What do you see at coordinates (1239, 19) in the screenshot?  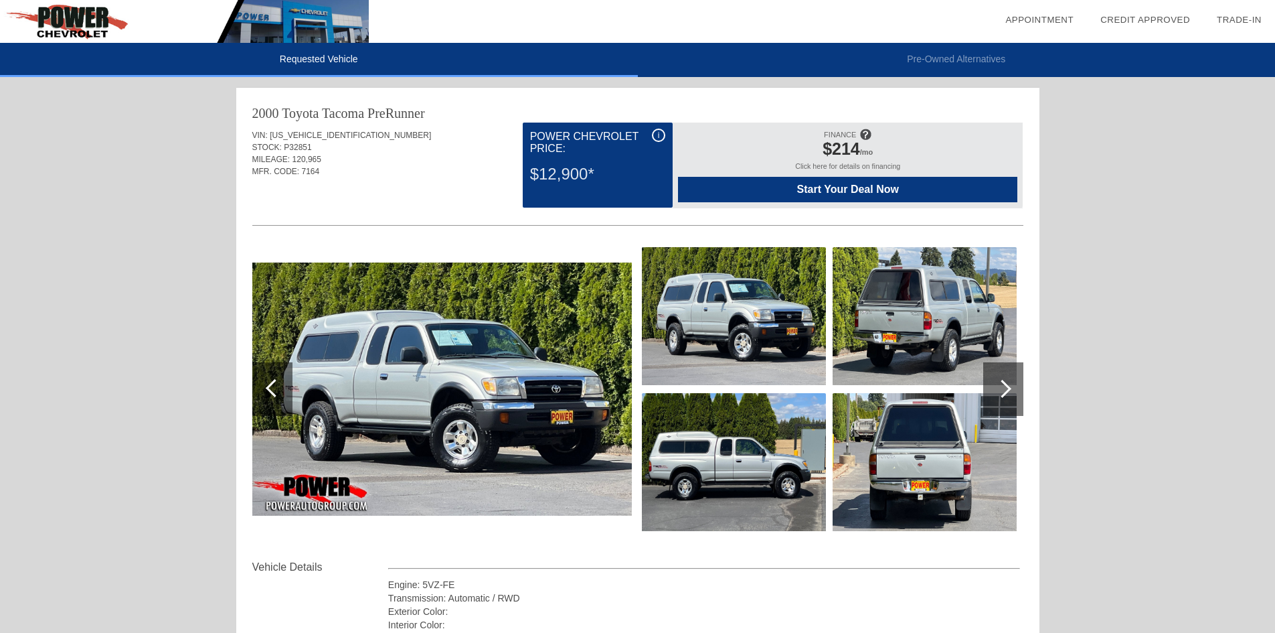 I see `a: Trade-In` at bounding box center [1239, 19].